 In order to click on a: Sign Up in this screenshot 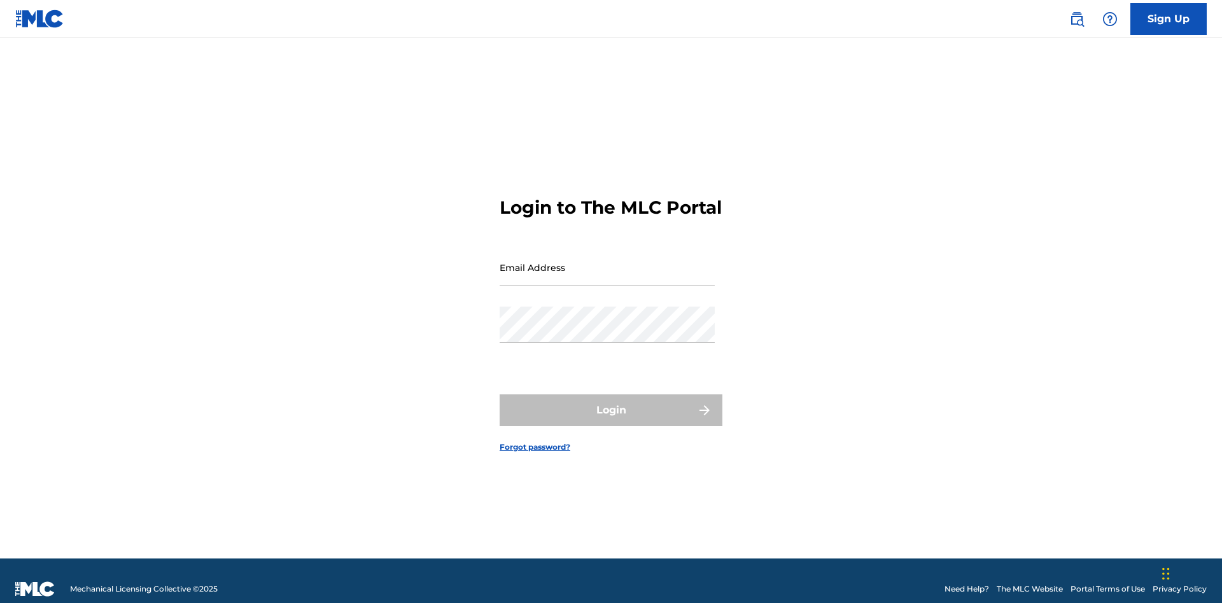, I will do `click(1168, 19)`.